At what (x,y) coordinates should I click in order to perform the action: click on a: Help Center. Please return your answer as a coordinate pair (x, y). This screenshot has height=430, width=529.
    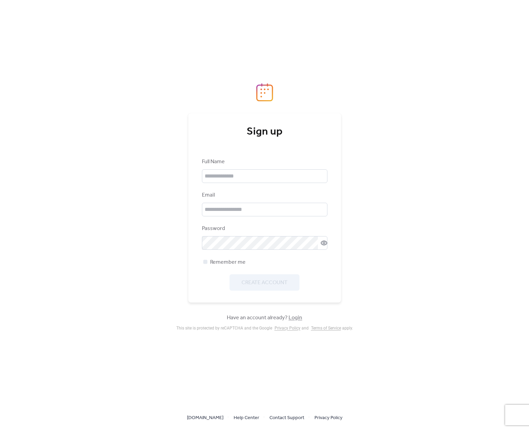
    Looking at the image, I should click on (246, 418).